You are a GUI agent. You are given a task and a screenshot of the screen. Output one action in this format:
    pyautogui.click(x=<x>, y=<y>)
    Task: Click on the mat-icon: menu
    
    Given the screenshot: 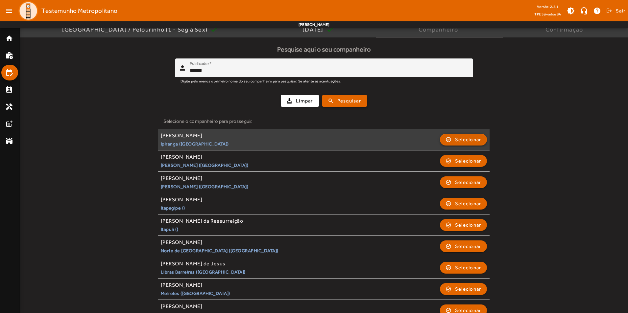 What is the action you would take?
    pyautogui.click(x=9, y=11)
    